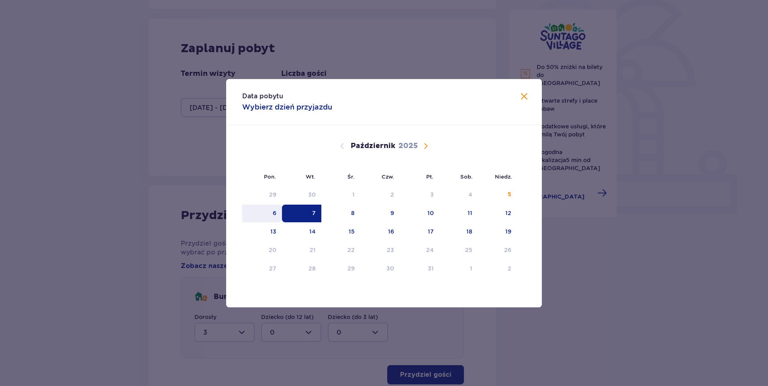 Image resolution: width=768 pixels, height=386 pixels. Describe the element at coordinates (497, 214) in the screenshot. I see `td: 12` at that location.